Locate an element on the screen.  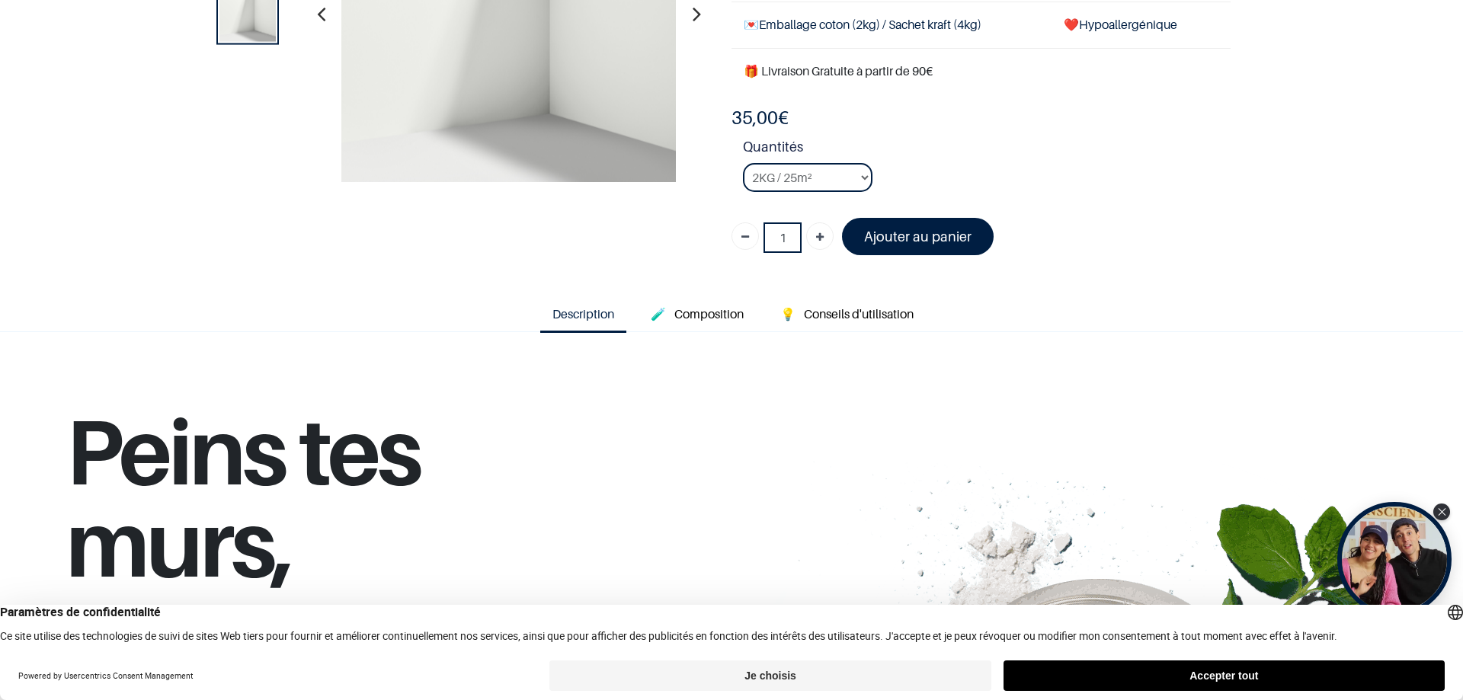
span: Description is located at coordinates (583, 314).